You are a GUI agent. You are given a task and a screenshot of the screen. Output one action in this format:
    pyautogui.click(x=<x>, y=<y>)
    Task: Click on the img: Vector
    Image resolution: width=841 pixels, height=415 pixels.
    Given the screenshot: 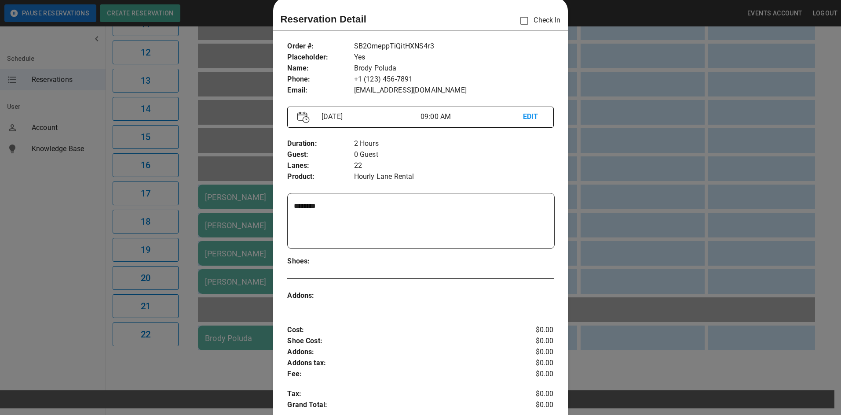 What is the action you would take?
    pyautogui.click(x=304, y=117)
    